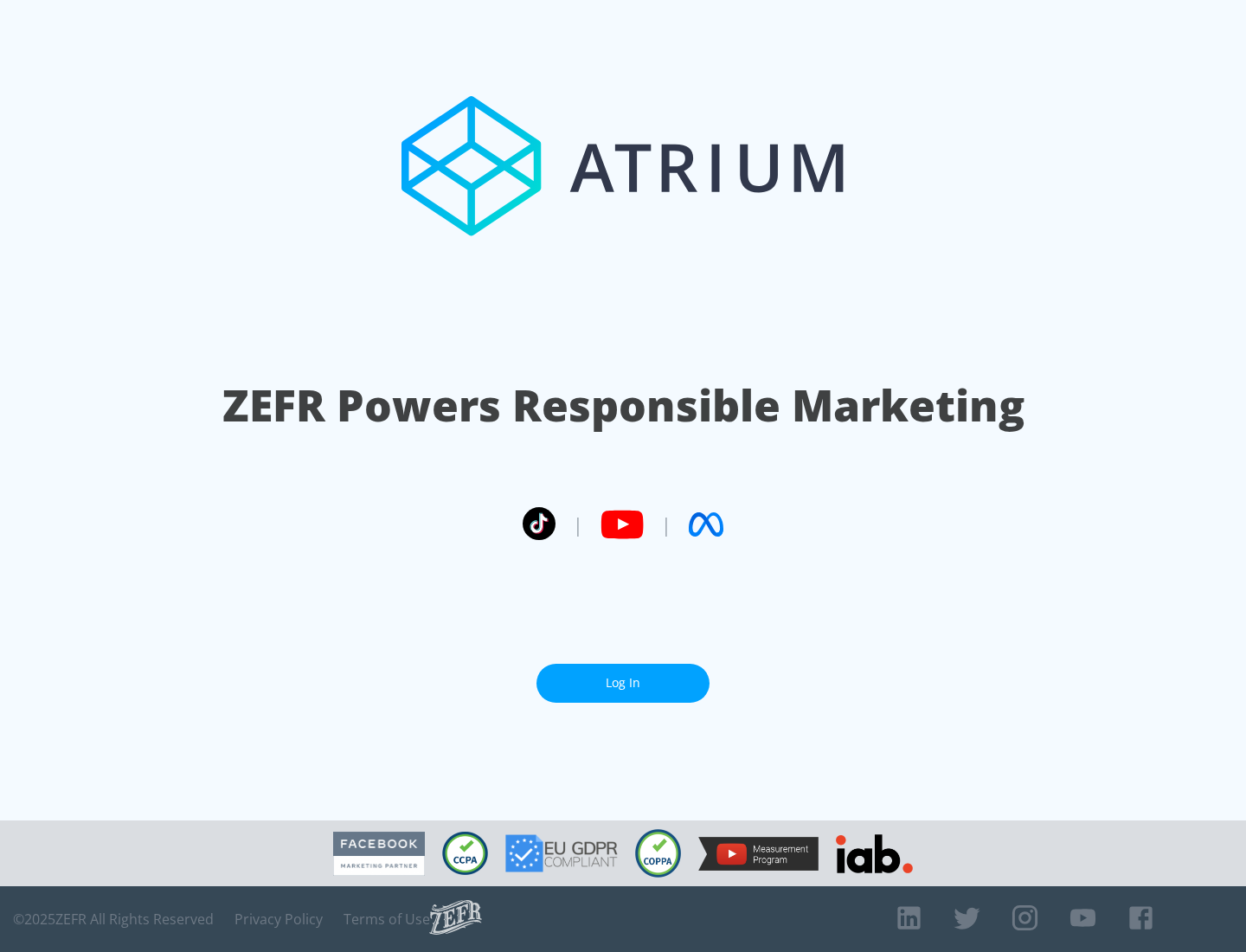  I want to click on a: Privacy Policy, so click(278, 919).